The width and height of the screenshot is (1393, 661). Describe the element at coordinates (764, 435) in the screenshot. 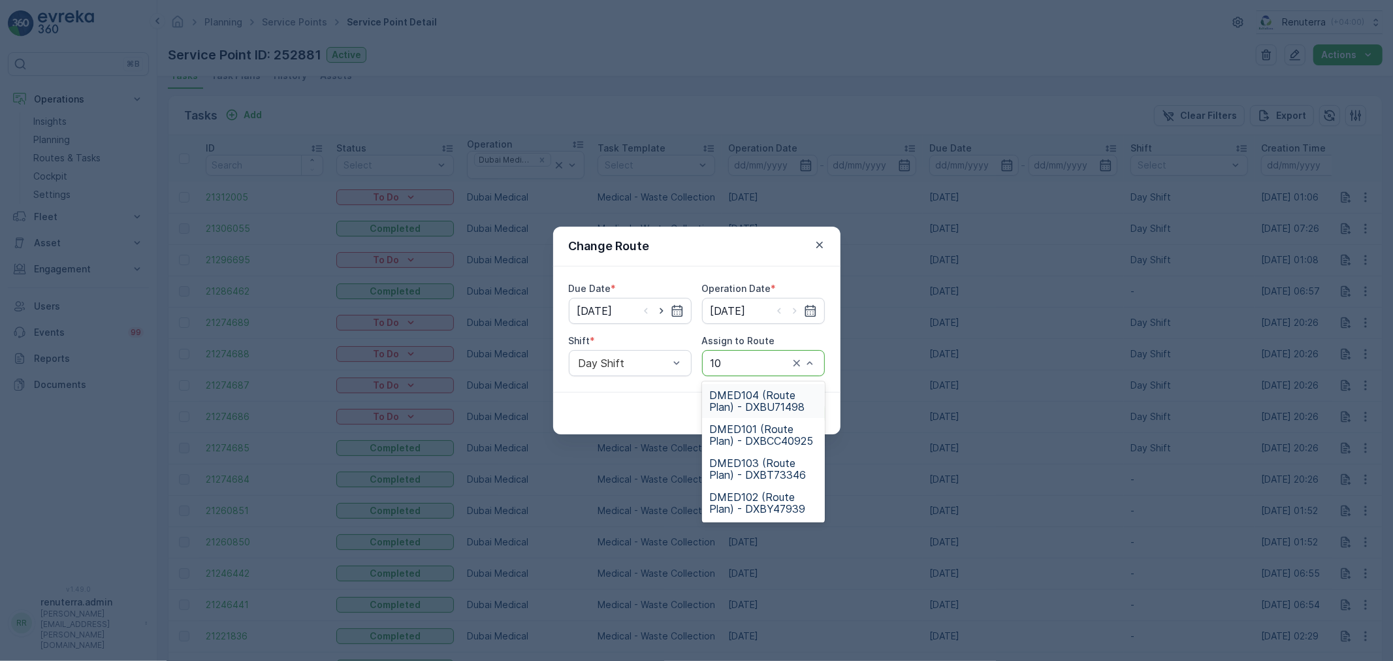

I see `span: DMED101 (Route Plan) - DXBCC40925` at that location.